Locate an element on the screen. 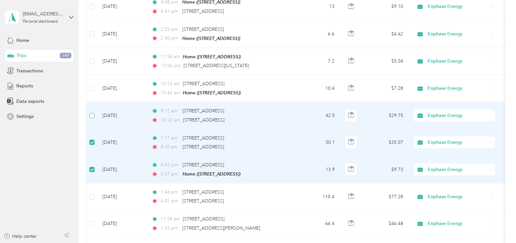  td: 42.5 is located at coordinates (318, 115).